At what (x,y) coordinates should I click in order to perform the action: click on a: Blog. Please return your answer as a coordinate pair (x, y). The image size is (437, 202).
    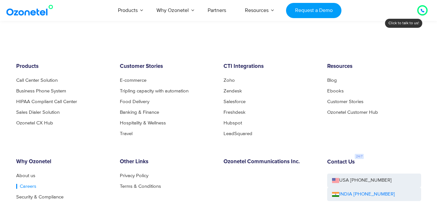
    Looking at the image, I should click on (332, 80).